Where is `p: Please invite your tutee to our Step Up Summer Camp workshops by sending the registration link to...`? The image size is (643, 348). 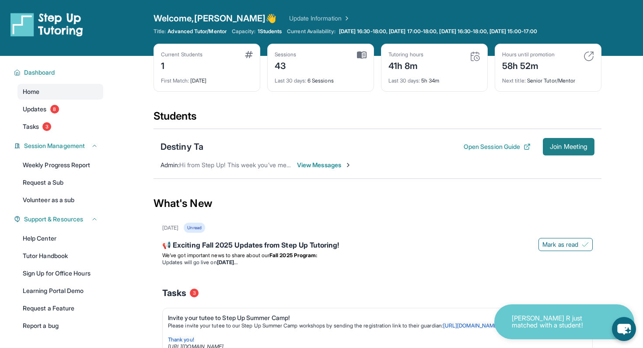 p: Please invite your tutee to our Step Up Summer Camp workshops by sending the registration link to... is located at coordinates (374, 326).